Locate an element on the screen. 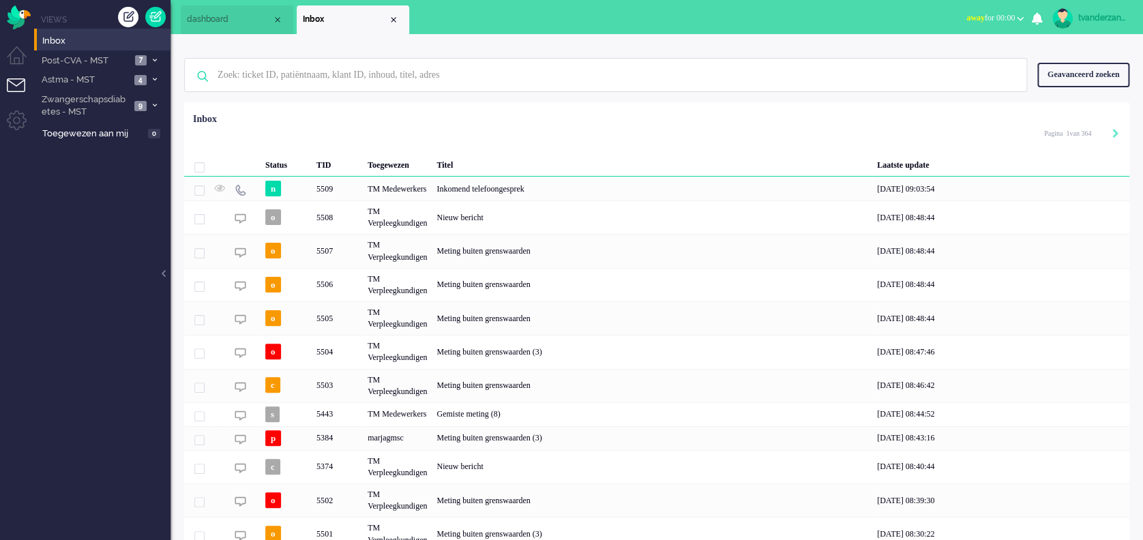 The image size is (1143, 540). span: 0 is located at coordinates (154, 134).